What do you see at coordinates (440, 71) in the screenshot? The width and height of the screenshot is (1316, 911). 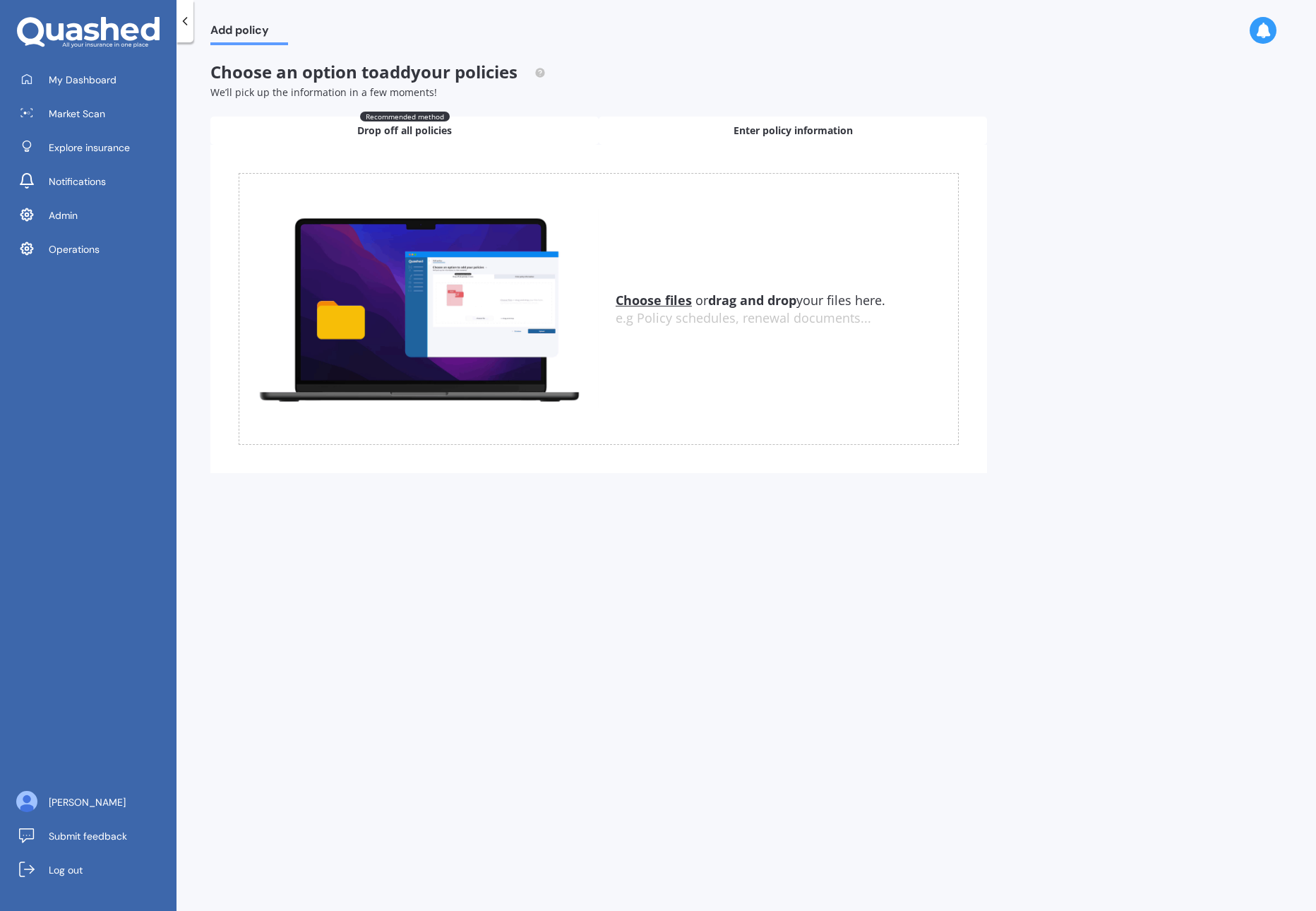 I see `span: to add your policies` at bounding box center [440, 71].